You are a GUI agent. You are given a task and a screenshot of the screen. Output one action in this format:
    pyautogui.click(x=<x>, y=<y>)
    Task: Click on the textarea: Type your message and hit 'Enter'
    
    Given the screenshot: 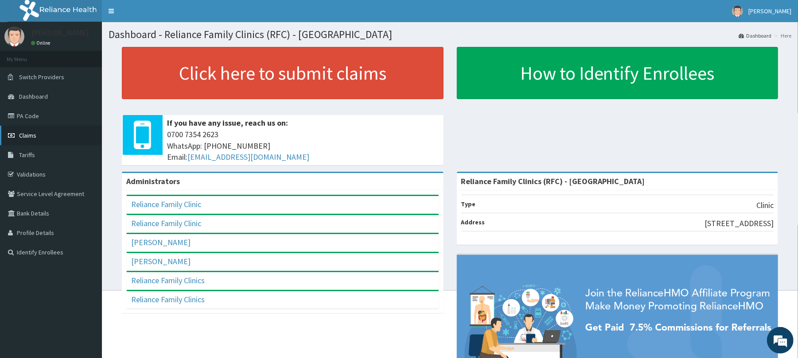 What is the action you would take?
    pyautogui.click(x=86, y=257)
    